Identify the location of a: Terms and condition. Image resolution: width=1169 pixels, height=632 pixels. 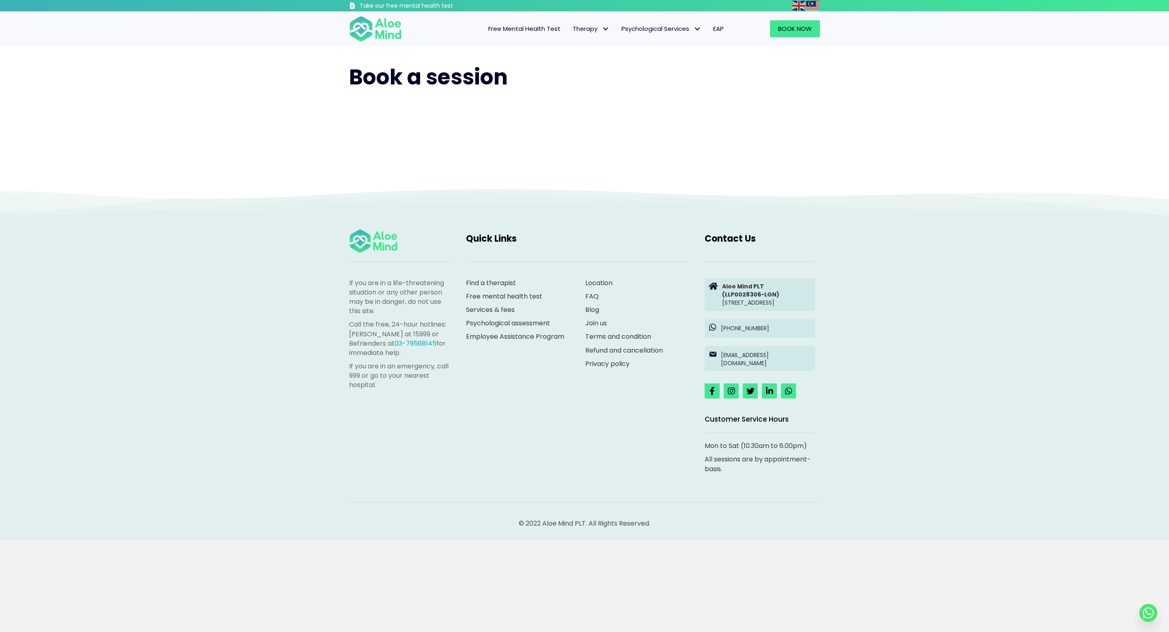
(618, 336).